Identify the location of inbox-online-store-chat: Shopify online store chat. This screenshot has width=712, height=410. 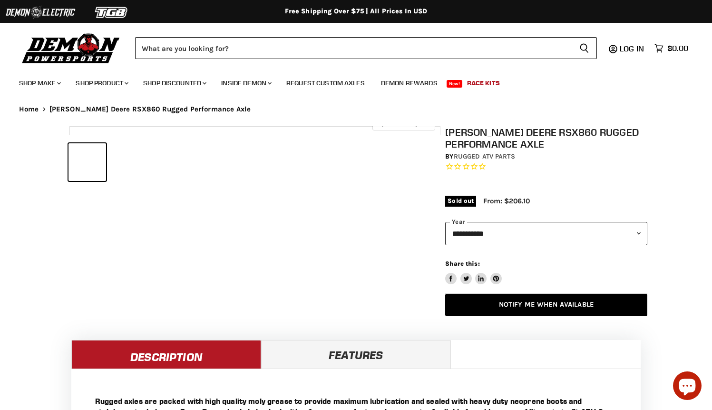
(687, 386).